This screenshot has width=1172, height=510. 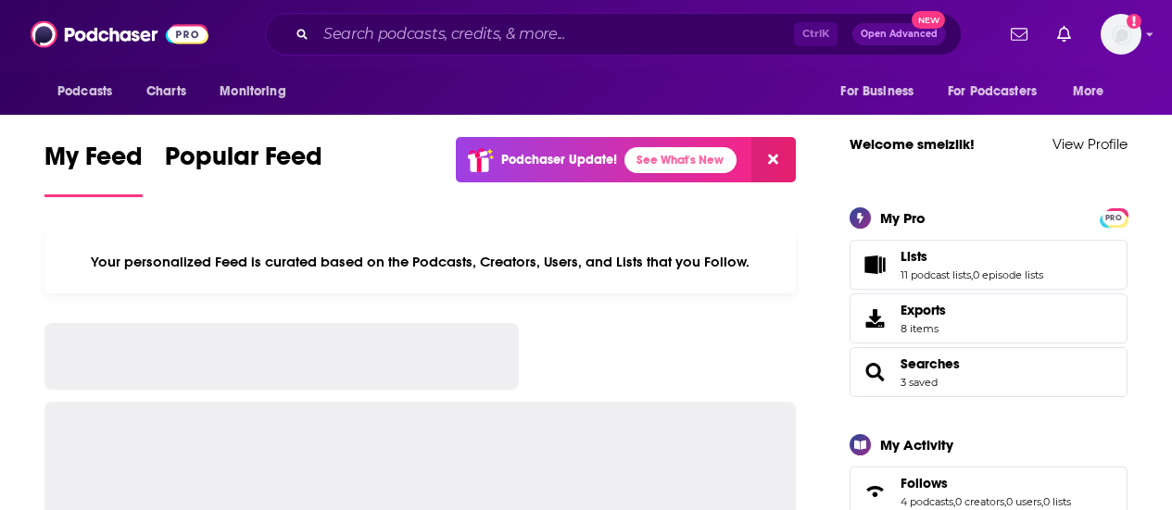 What do you see at coordinates (924, 484) in the screenshot?
I see `span: Follows` at bounding box center [924, 484].